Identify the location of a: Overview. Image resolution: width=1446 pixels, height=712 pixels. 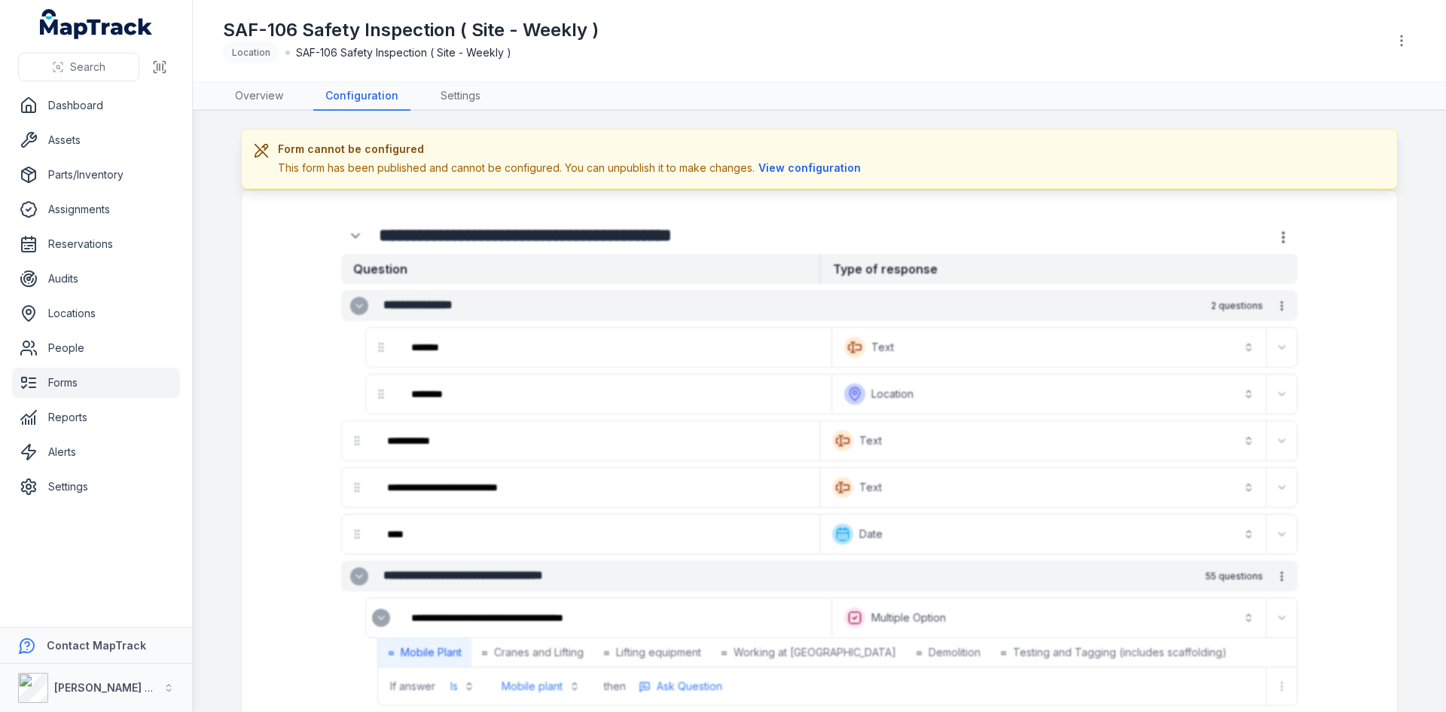
(259, 96).